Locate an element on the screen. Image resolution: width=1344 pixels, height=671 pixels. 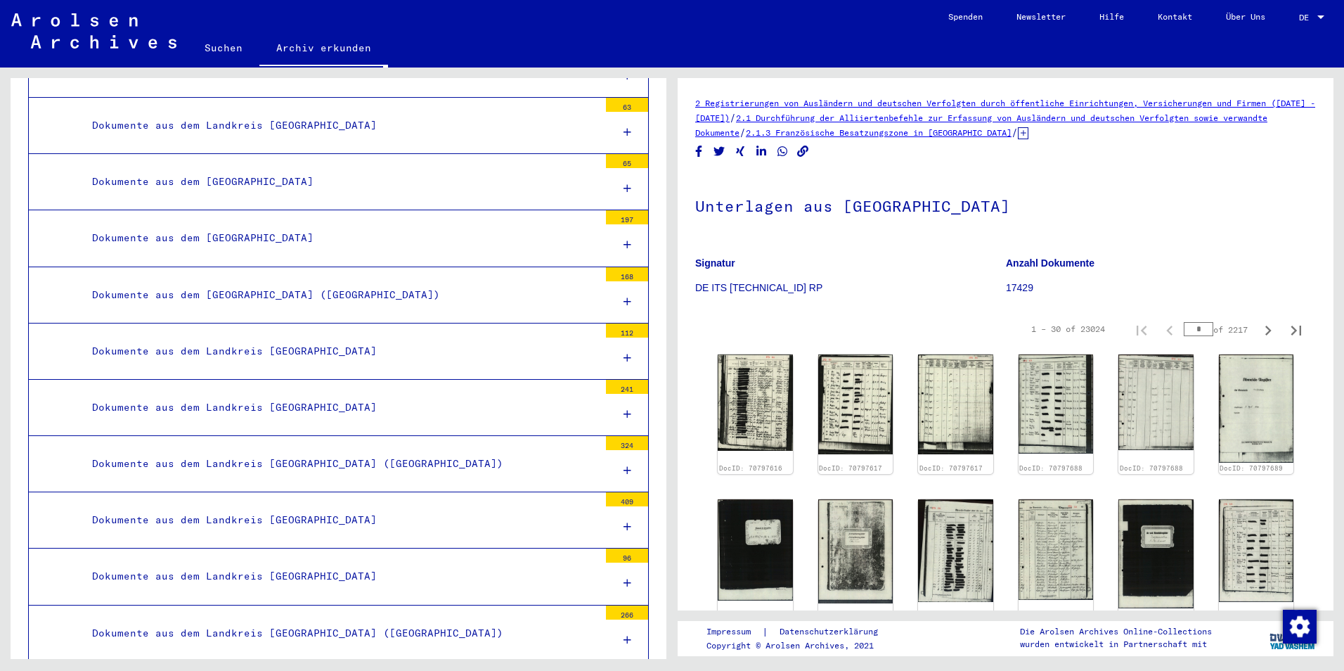
div: 409 is located at coordinates (627, 499).